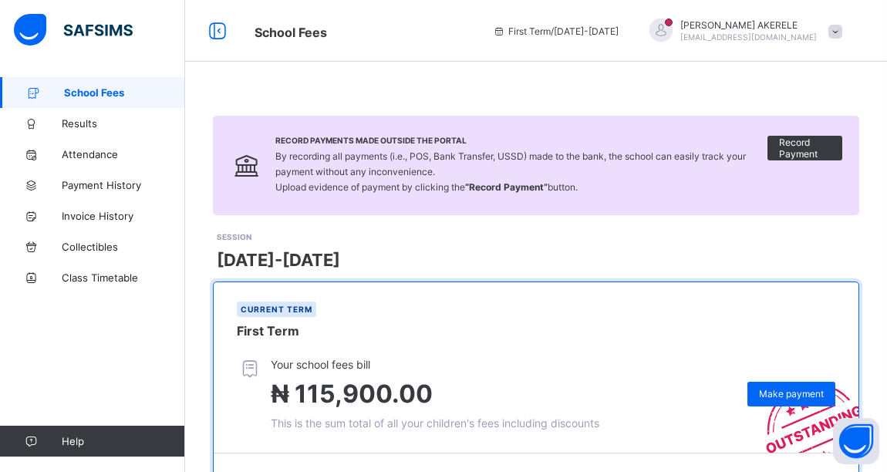  Describe the element at coordinates (435, 364) in the screenshot. I see `span: Your school fees bill` at that location.